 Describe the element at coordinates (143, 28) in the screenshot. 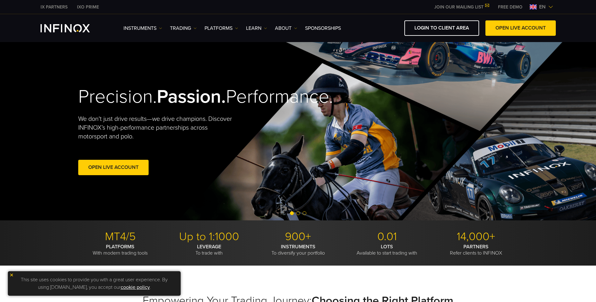

I see `a: Instruments` at that location.